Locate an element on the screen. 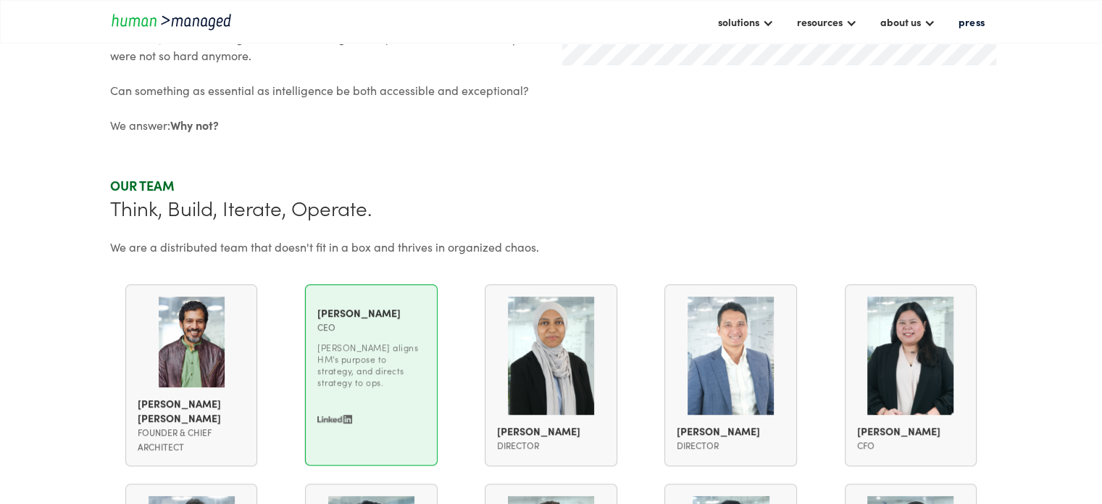 The height and width of the screenshot is (504, 1102). div: CEO is located at coordinates (371, 327).